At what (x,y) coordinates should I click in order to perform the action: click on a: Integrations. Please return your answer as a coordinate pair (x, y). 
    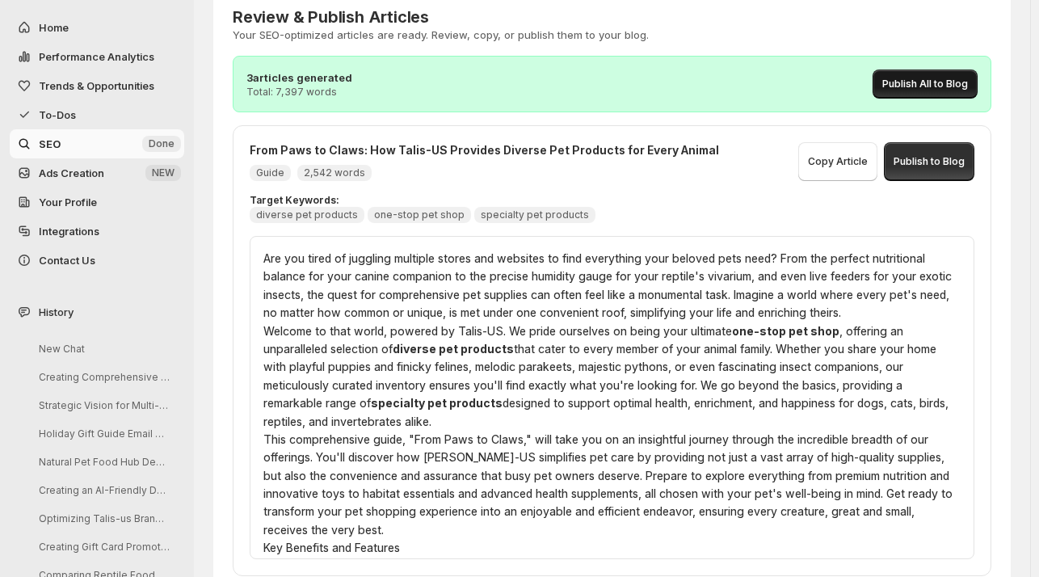
    Looking at the image, I should click on (97, 231).